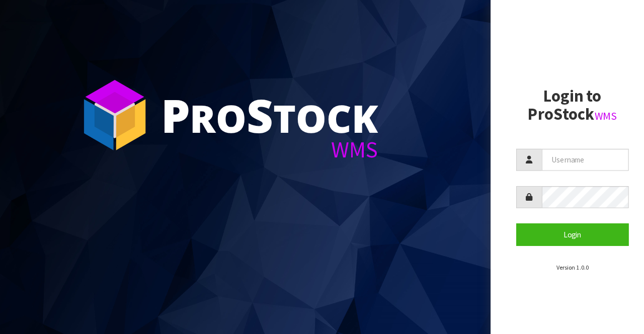 Image resolution: width=644 pixels, height=334 pixels. Describe the element at coordinates (576, 157) in the screenshot. I see `input: Username` at that location.